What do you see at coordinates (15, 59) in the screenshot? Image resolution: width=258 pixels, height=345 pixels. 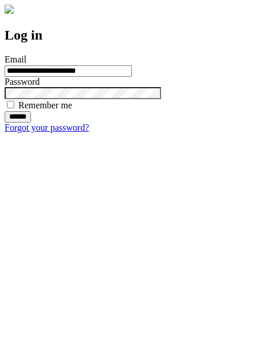 I see `label: Email` at bounding box center [15, 59].